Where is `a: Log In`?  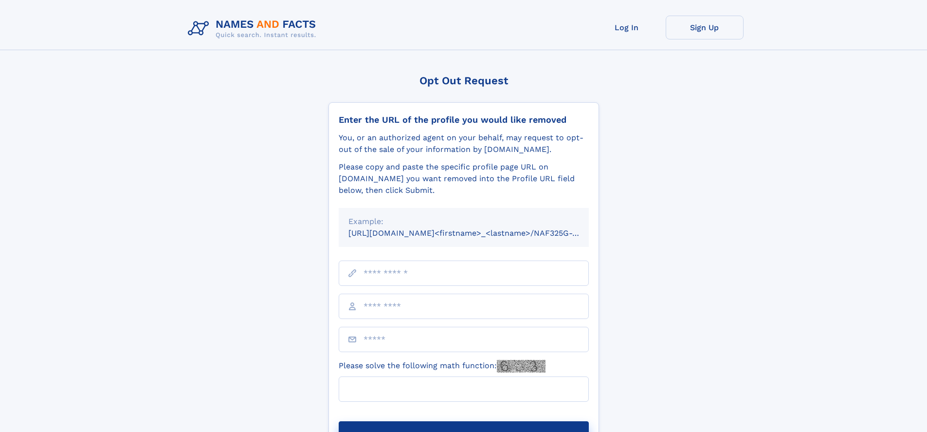
a: Log In is located at coordinates (627, 27).